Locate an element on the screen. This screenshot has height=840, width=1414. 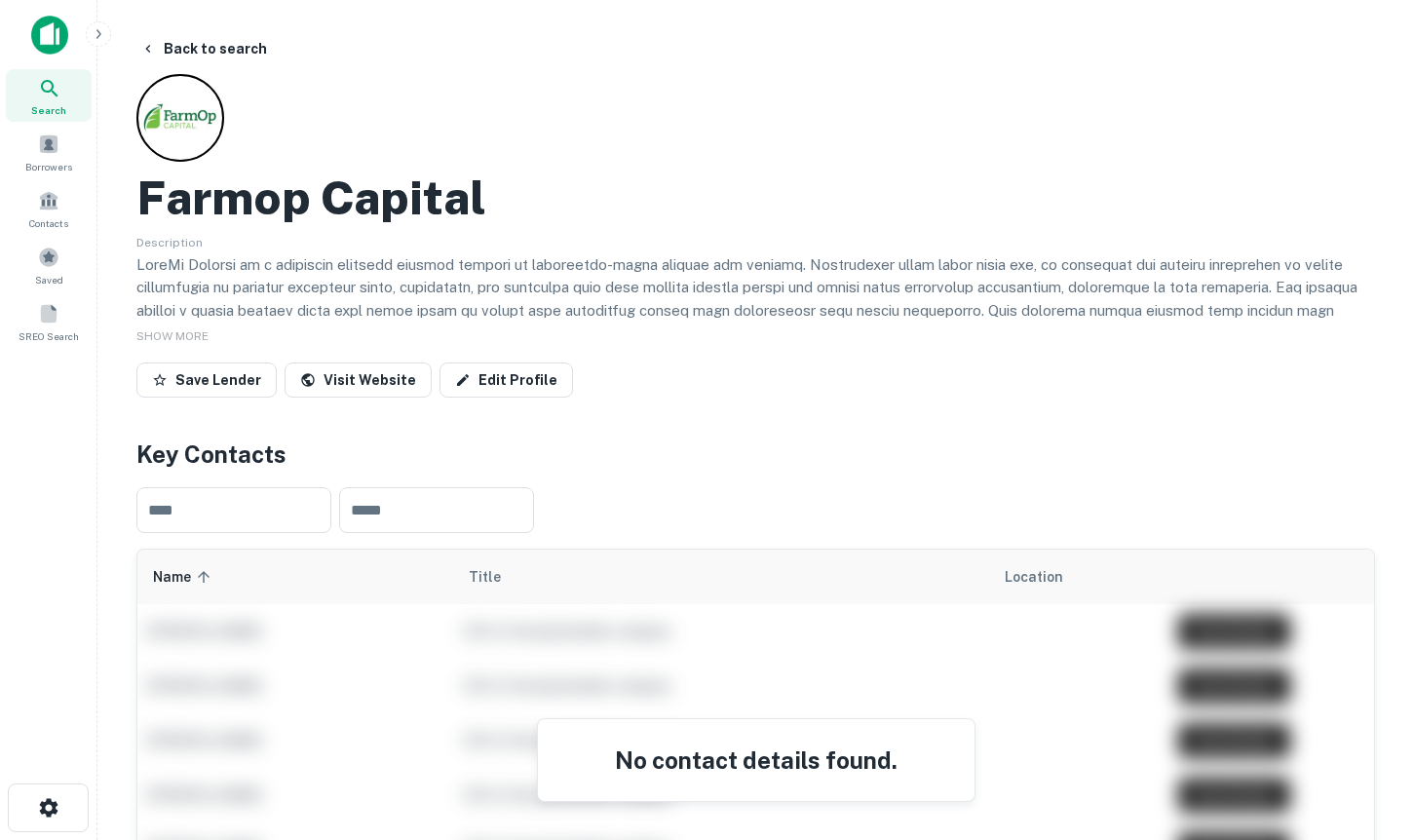
button: Save Lender is located at coordinates (207, 380).